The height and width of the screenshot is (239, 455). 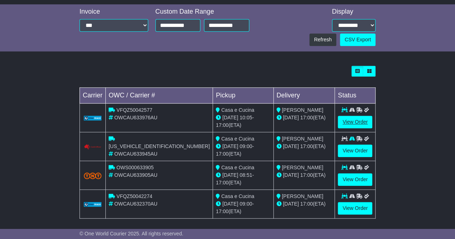 I want to click on a: CSV Export, so click(x=357, y=40).